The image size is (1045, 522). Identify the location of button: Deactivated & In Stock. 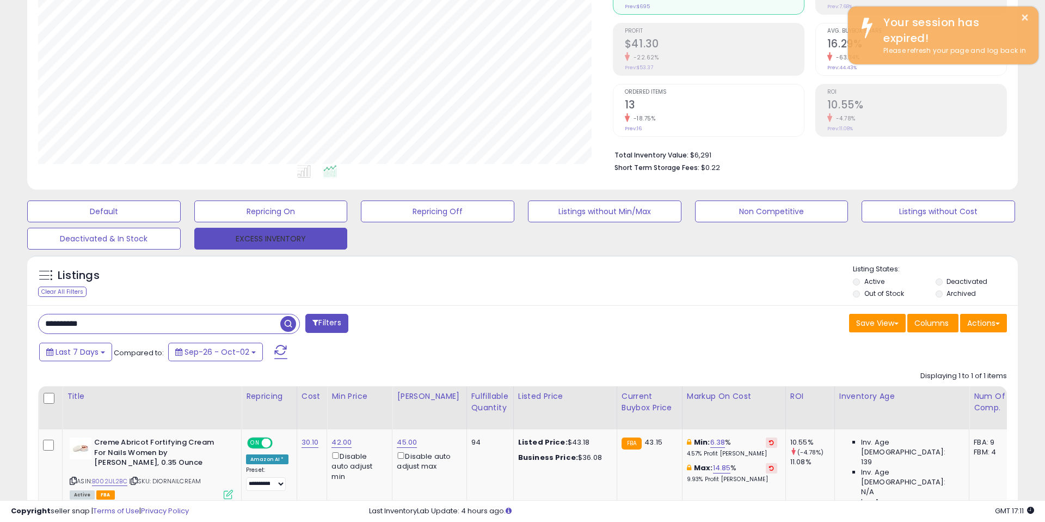
(104, 238).